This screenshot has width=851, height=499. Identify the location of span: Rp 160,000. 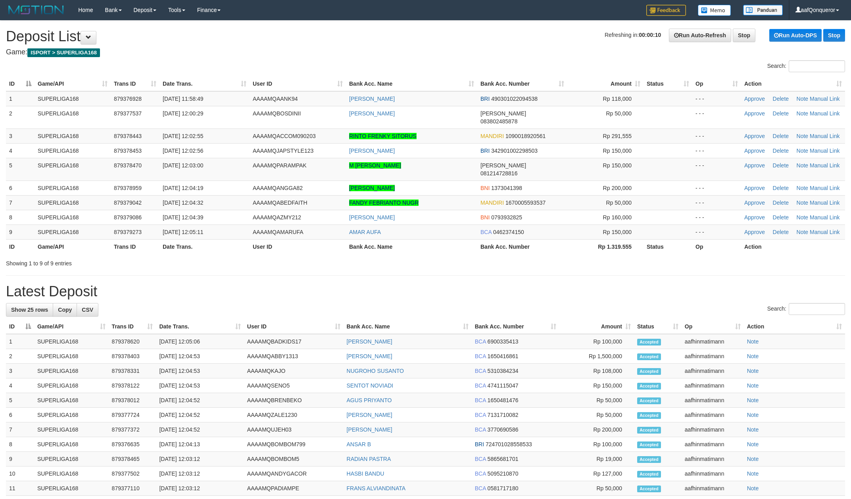
(617, 217).